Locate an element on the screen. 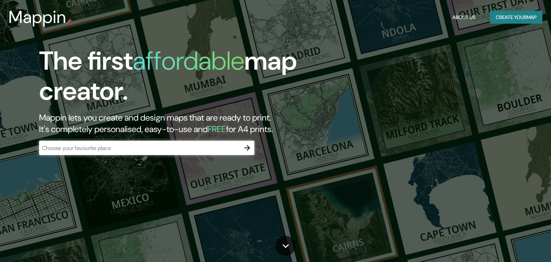  img: mappin-pin is located at coordinates (69, 22).